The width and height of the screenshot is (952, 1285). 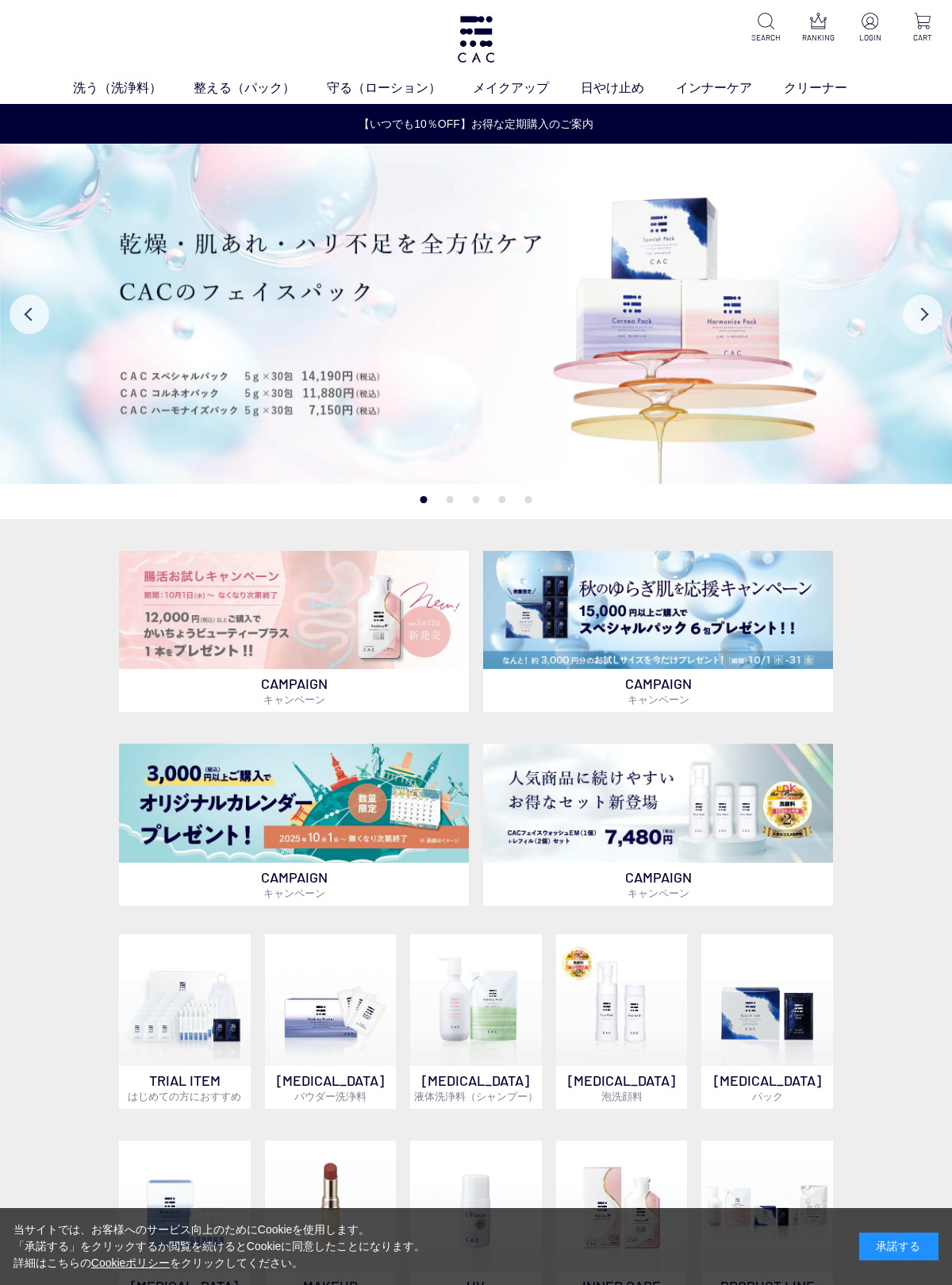 I want to click on p: TRIAL ITEM, so click(x=185, y=1087).